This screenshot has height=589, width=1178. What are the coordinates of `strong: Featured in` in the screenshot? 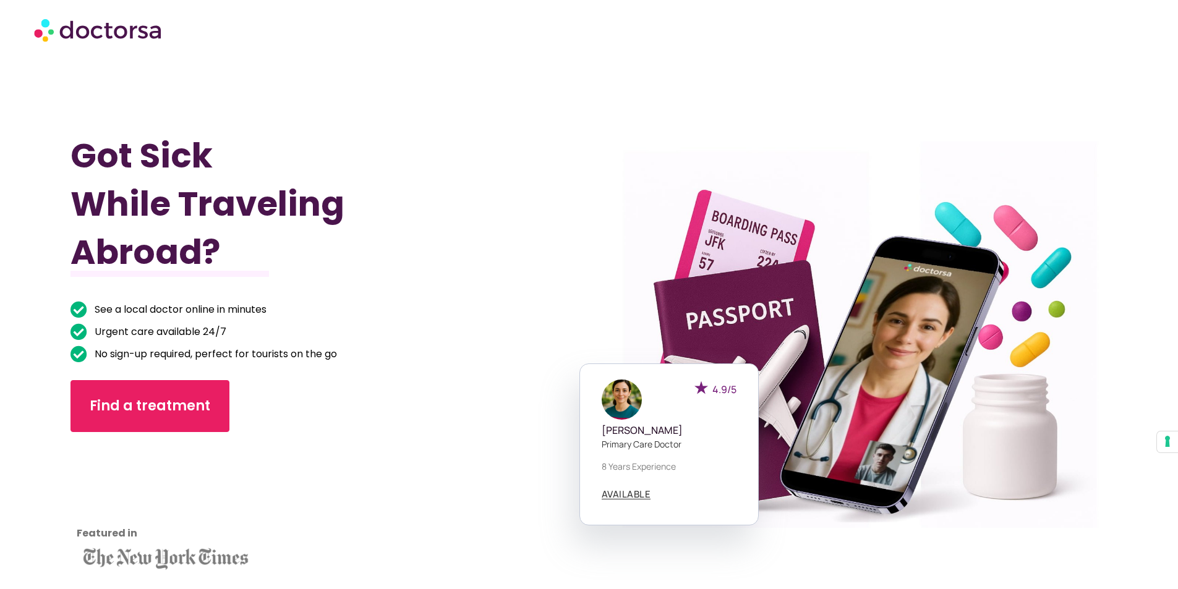 It's located at (107, 533).